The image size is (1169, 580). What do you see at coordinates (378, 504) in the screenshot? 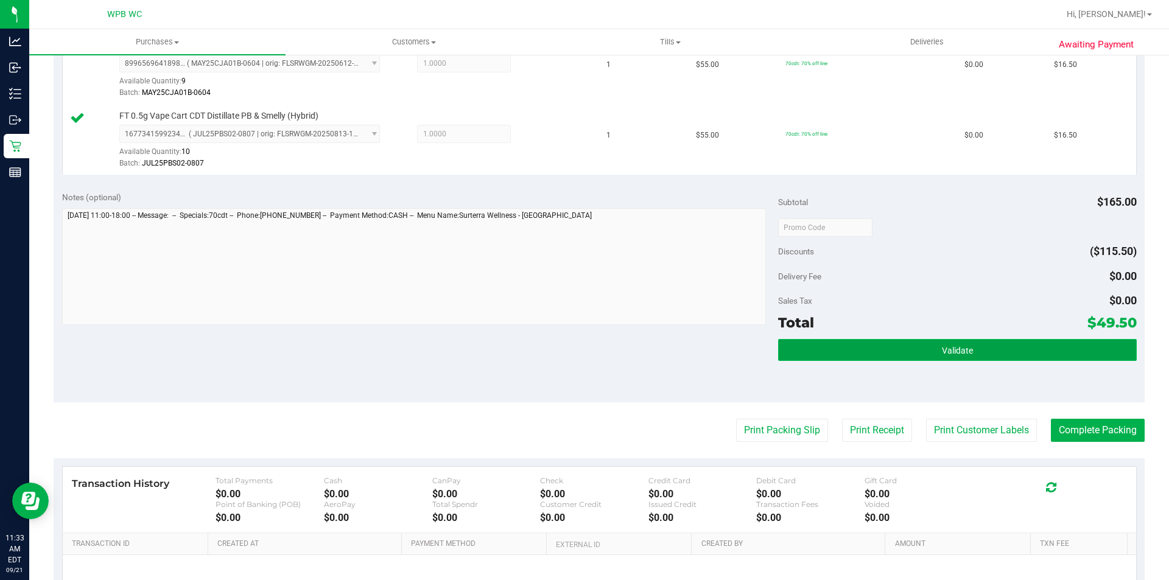
I see `div: AeroPay` at bounding box center [378, 504].